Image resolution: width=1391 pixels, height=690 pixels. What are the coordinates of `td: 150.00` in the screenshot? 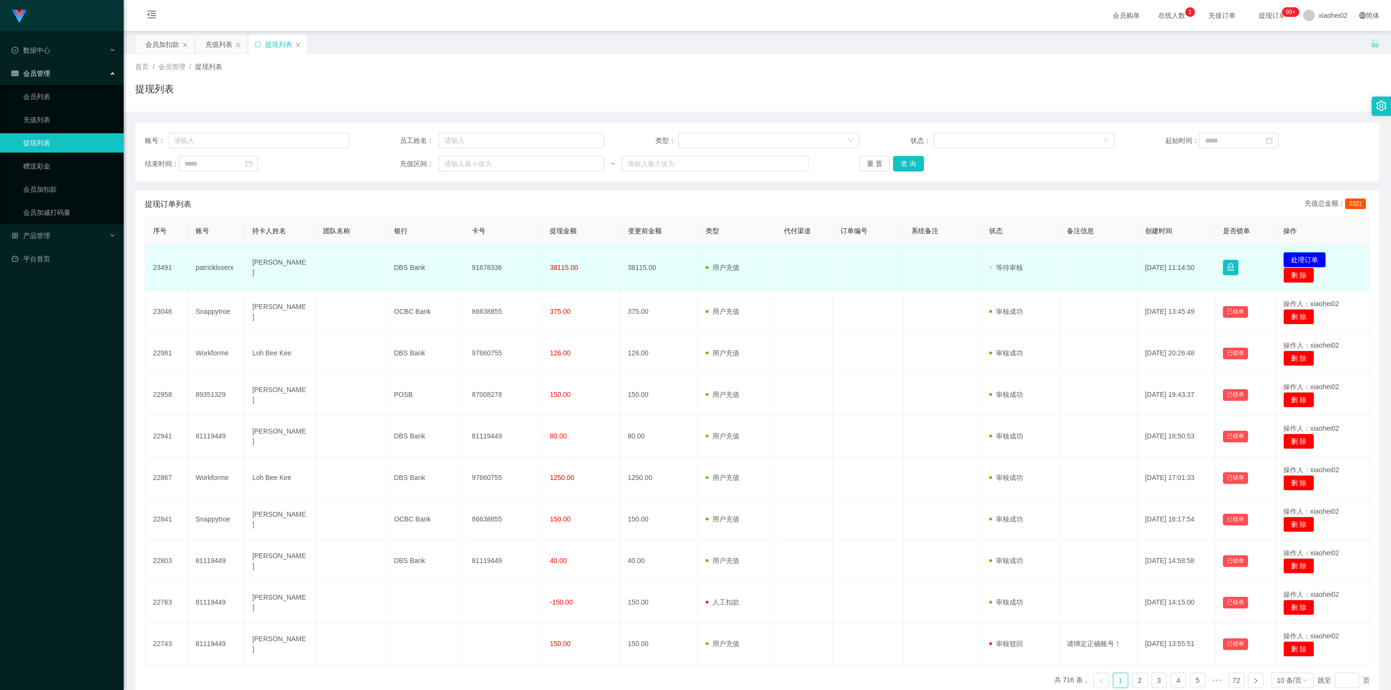 It's located at (659, 395).